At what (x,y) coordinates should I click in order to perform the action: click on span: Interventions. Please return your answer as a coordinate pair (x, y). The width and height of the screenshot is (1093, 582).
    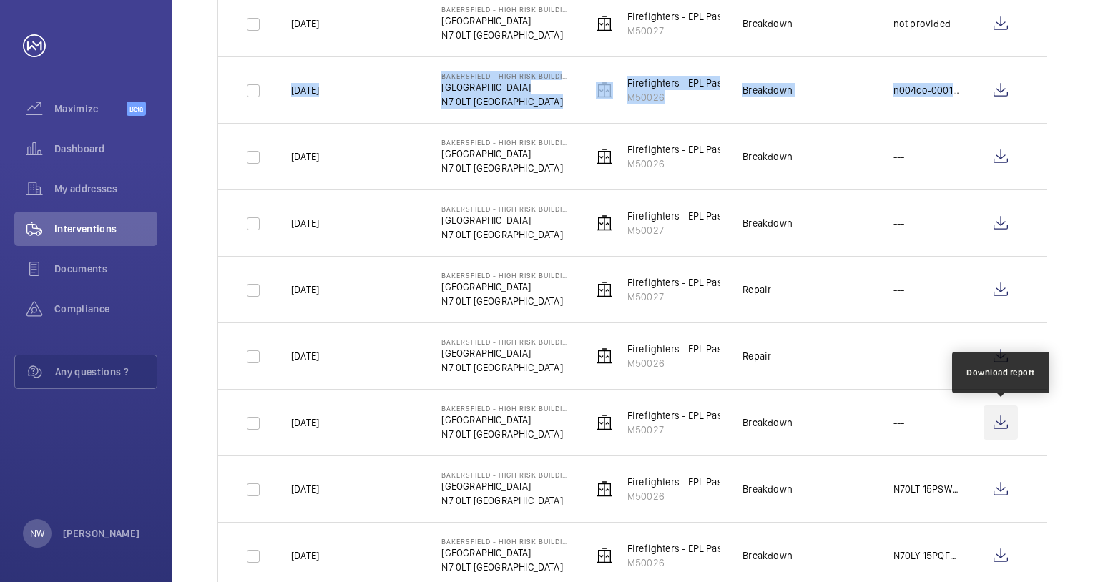
    Looking at the image, I should click on (106, 229).